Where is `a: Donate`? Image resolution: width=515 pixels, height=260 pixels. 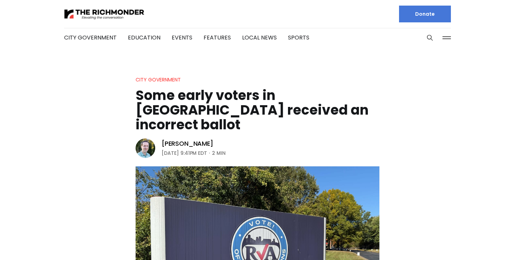 a: Donate is located at coordinates (425, 14).